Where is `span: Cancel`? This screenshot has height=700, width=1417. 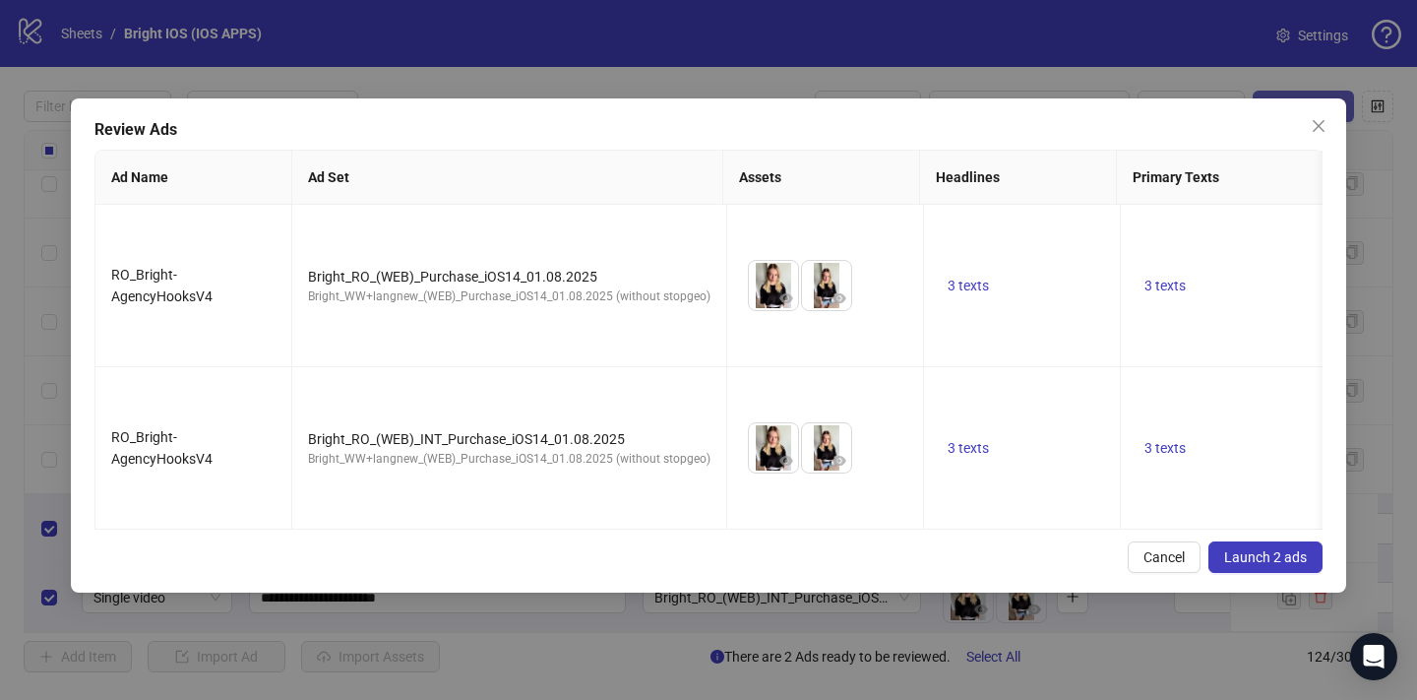 span: Cancel is located at coordinates (1164, 557).